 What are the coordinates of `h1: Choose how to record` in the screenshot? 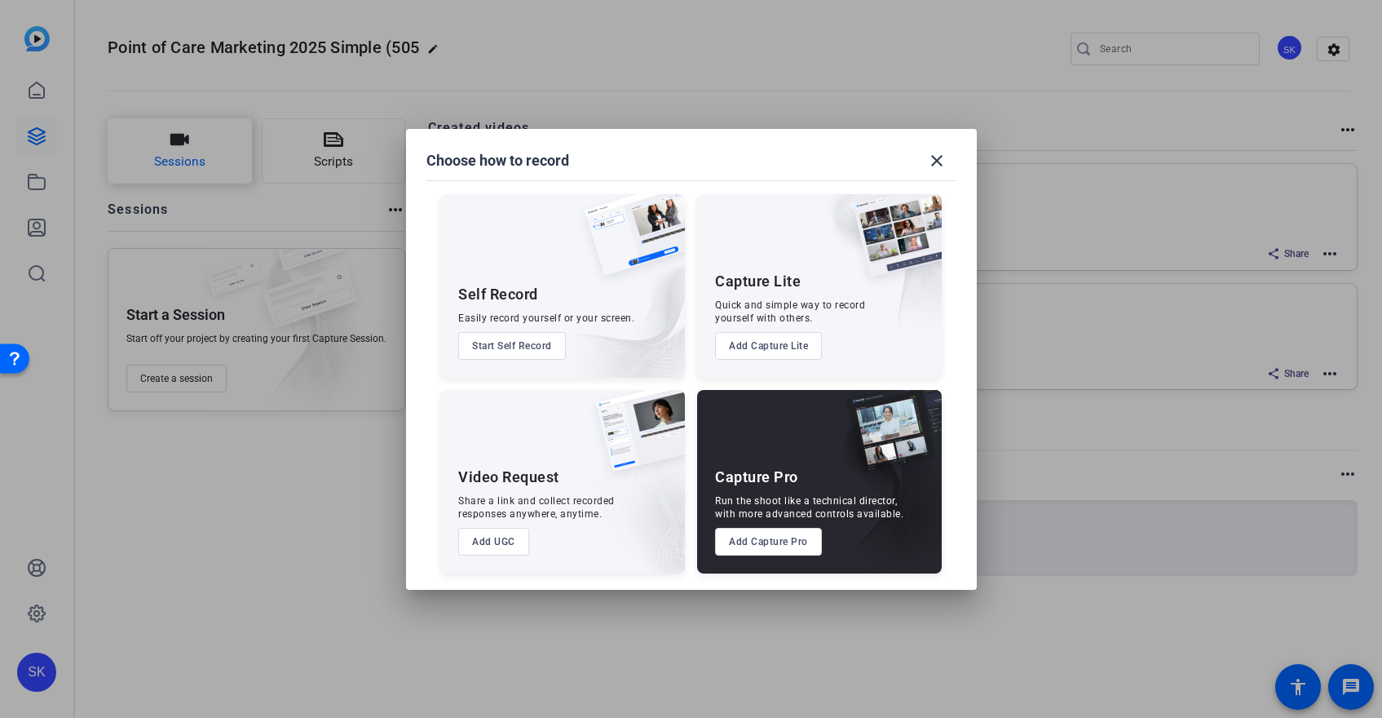 It's located at (497, 161).